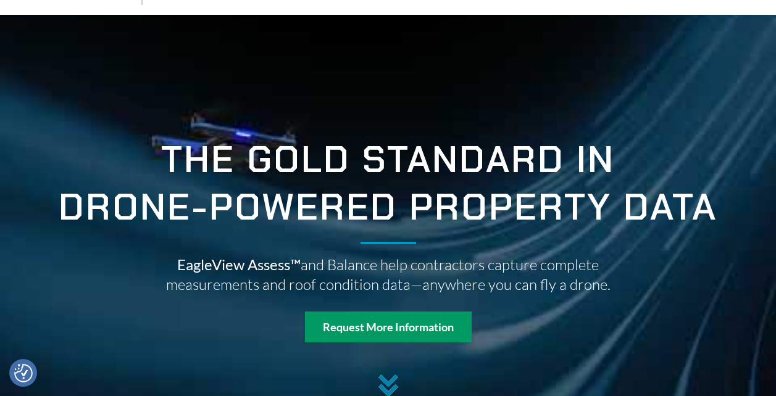  I want to click on strong: Request More Information, so click(388, 327).